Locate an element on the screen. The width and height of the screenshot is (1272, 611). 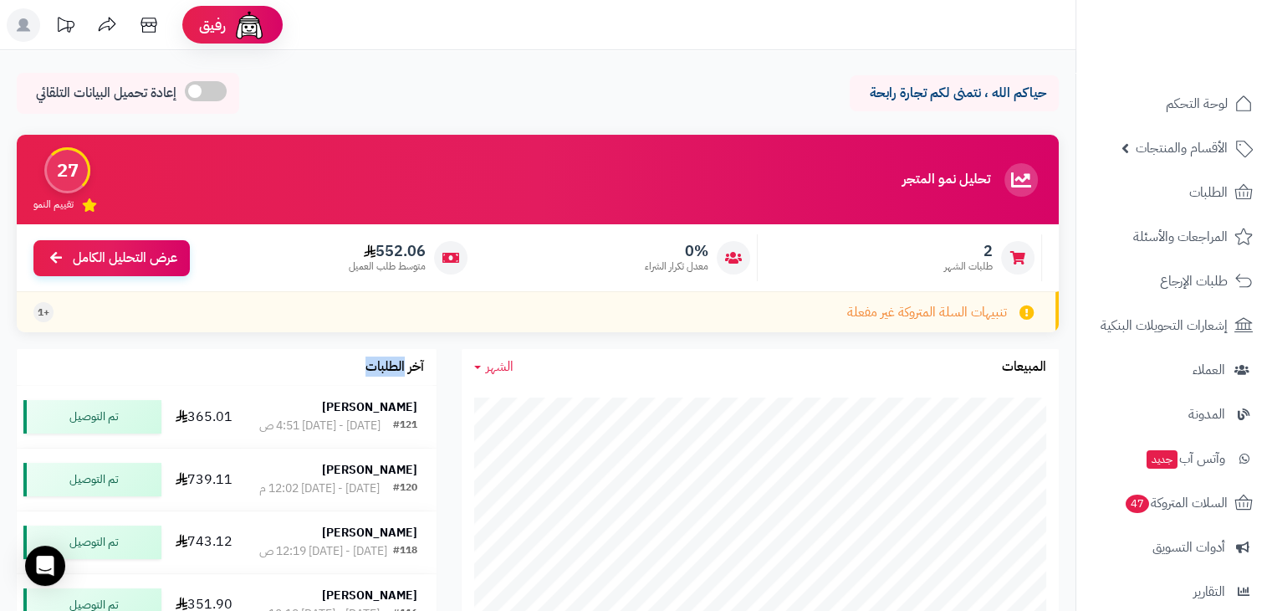
a: الشهر is located at coordinates (494, 366).